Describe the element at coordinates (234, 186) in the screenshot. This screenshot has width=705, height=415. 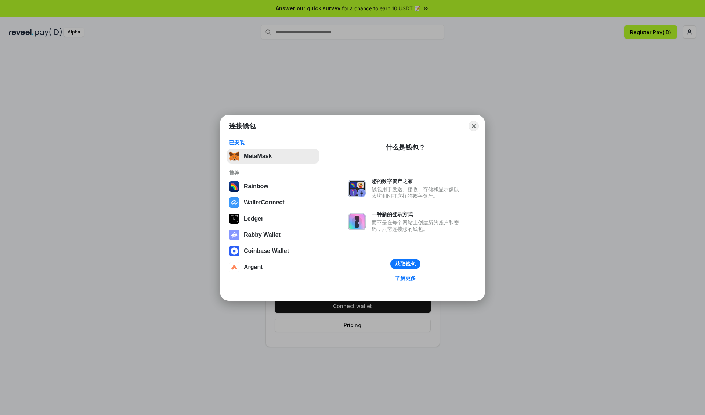
I see `img: svg+xml,%3Csvg%20width%3D%22120%22%20height%3D%22120%22%20viewBox%3D%220%200%20120%20120%22%20fil...` at that location.